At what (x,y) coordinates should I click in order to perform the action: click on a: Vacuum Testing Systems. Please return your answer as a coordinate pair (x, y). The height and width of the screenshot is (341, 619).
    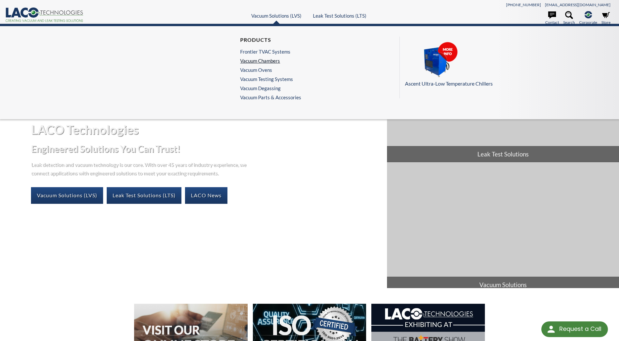
    Looking at the image, I should click on (269, 79).